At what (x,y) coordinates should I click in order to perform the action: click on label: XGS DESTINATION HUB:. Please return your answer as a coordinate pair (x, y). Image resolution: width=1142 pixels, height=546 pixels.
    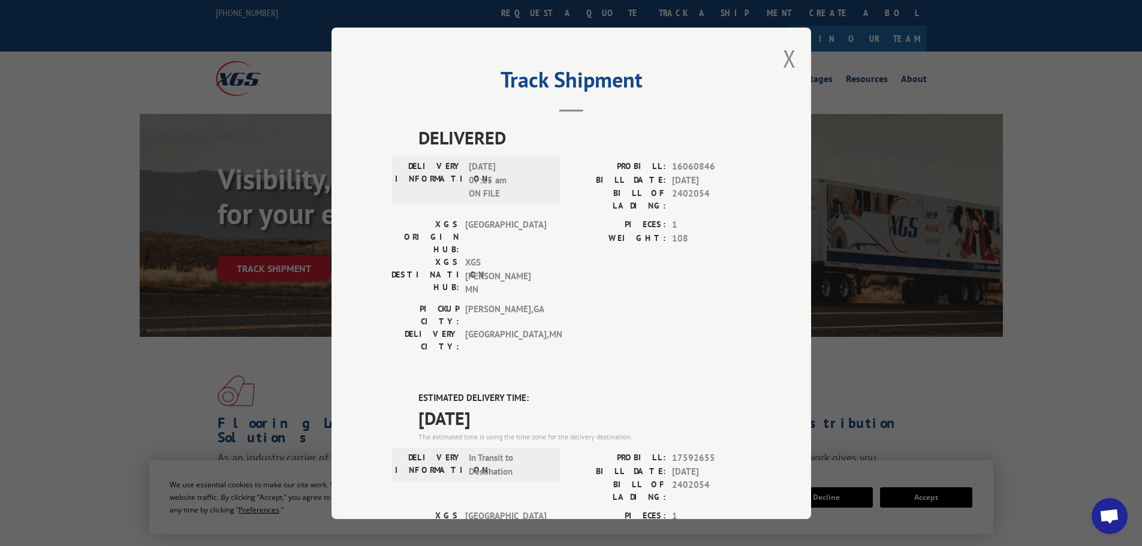
    Looking at the image, I should click on (425, 276).